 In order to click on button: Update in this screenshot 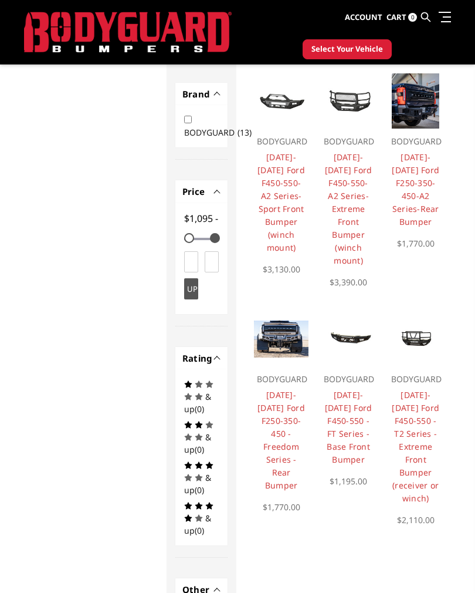, I will do `click(191, 289)`.